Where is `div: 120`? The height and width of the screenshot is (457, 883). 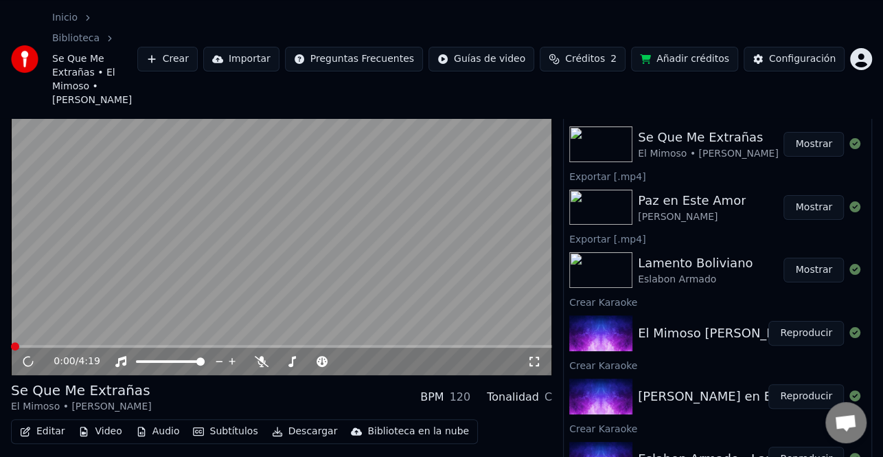
div: 120 is located at coordinates (459, 397).